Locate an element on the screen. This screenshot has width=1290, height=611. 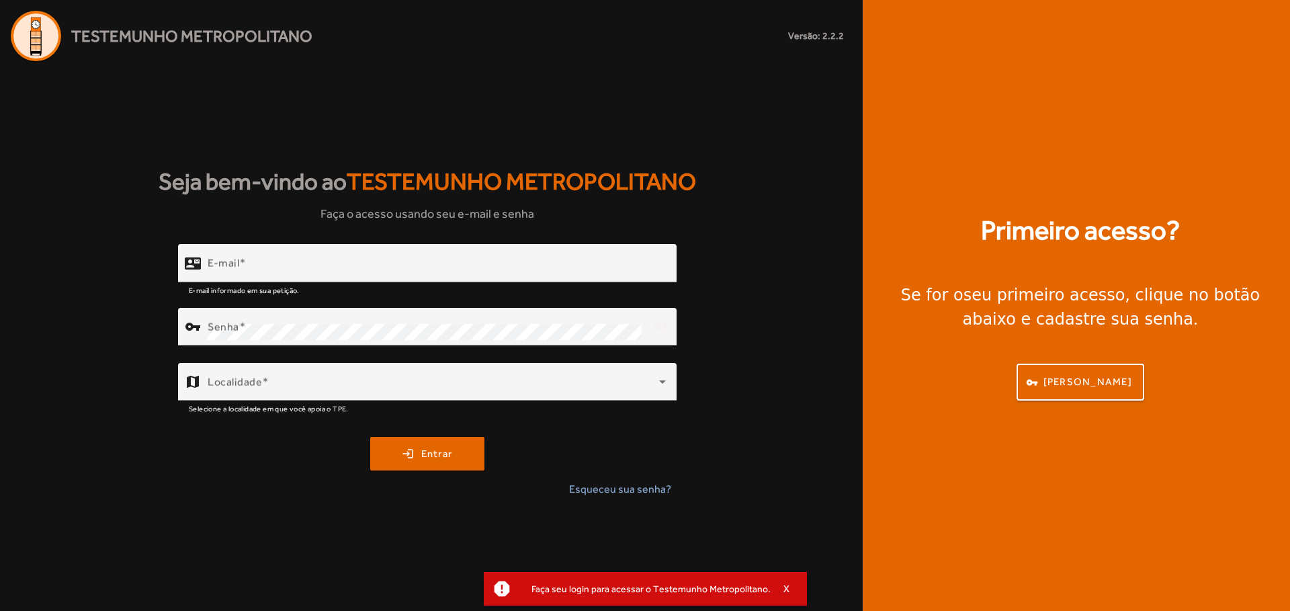
mat-label: Senha is located at coordinates (223, 326).